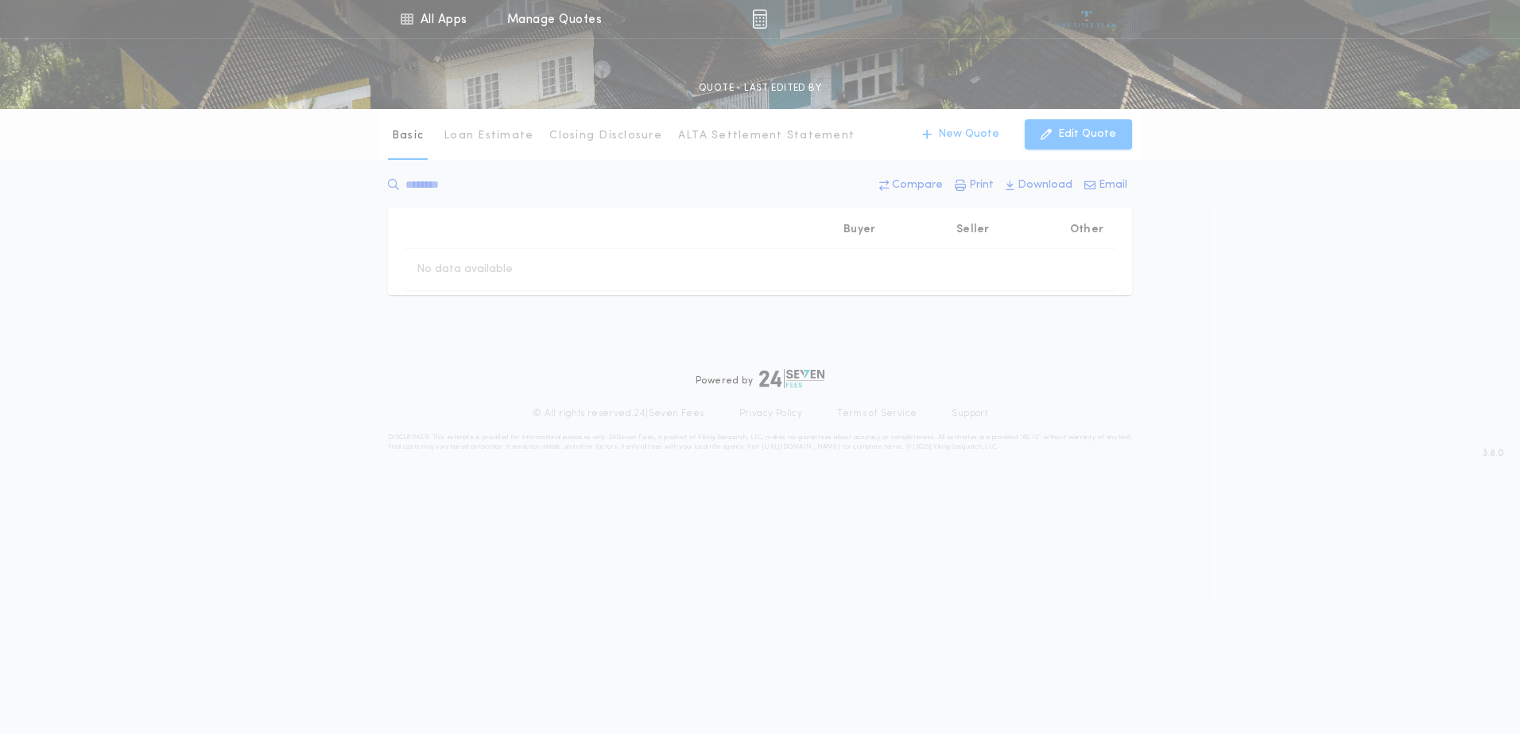 The image size is (1520, 735). Describe the element at coordinates (1087, 230) in the screenshot. I see `p: Other` at that location.